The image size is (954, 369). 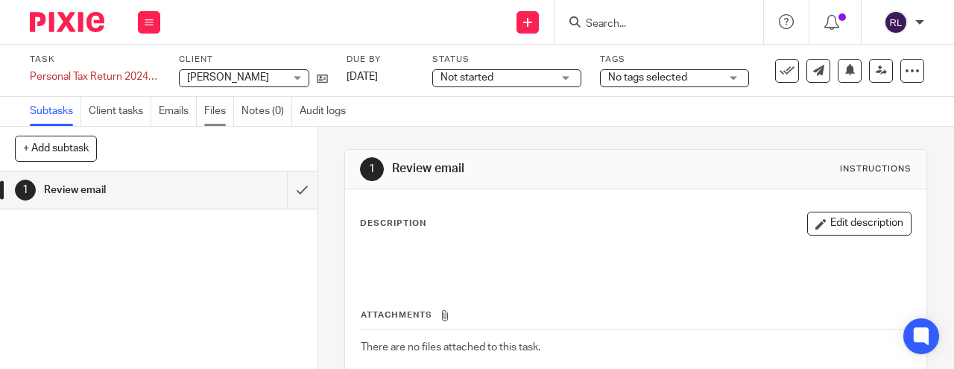 What do you see at coordinates (647, 77) in the screenshot?
I see `span: No tags selected` at bounding box center [647, 77].